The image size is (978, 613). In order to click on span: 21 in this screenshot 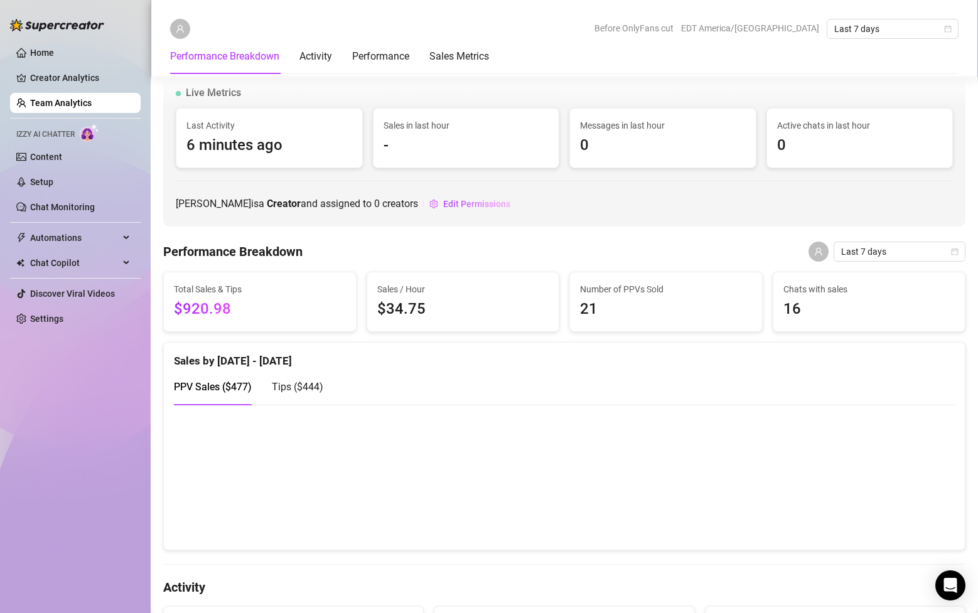, I will do `click(666, 309)`.